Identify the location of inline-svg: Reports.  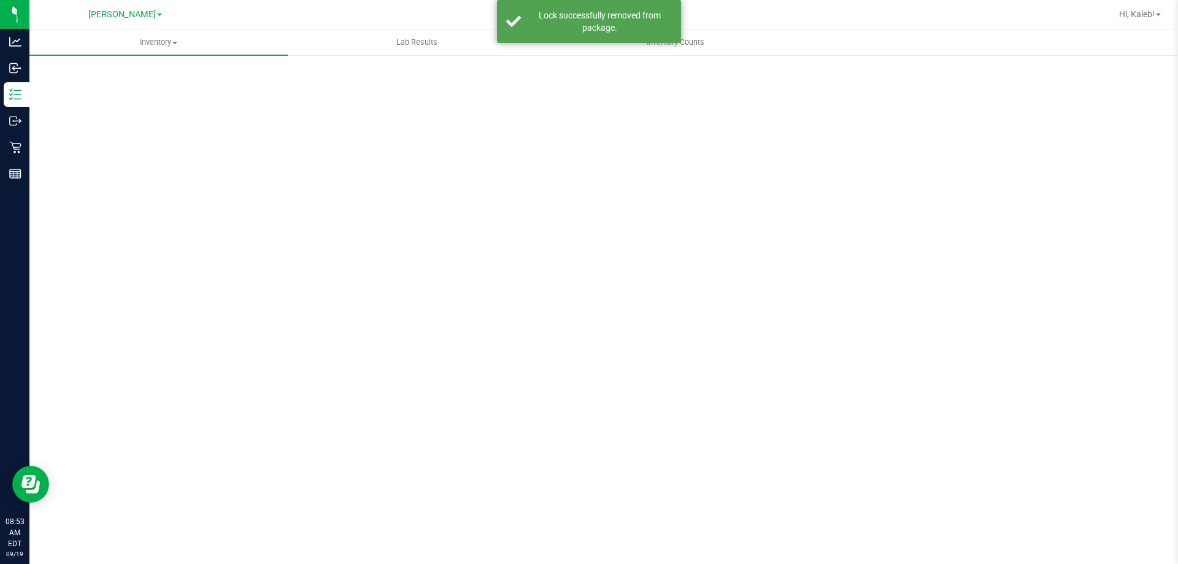
(15, 174).